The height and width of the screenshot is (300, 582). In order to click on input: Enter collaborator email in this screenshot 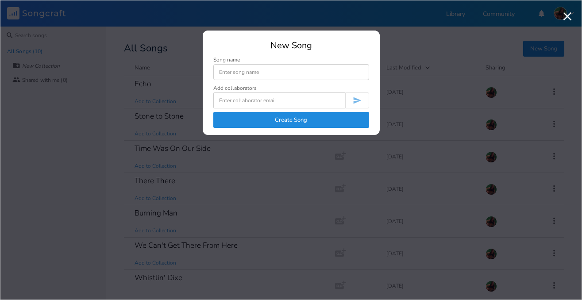, I will do `click(279, 101)`.